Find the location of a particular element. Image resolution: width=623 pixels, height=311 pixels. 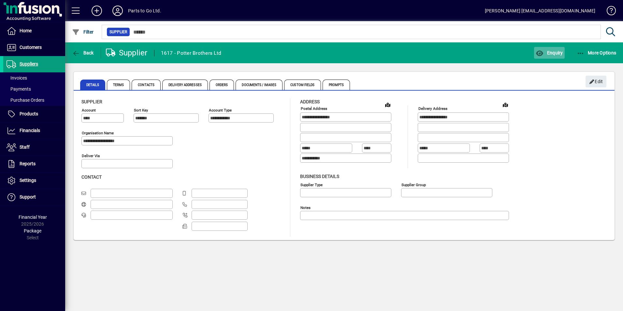

span: Support is located at coordinates (28, 197).